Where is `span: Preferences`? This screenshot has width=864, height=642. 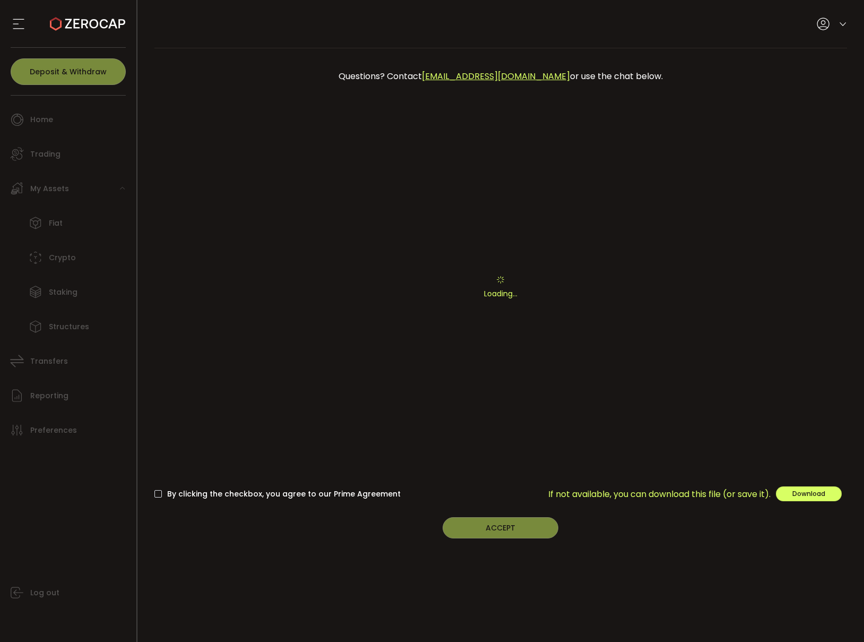 span: Preferences is located at coordinates (54, 430).